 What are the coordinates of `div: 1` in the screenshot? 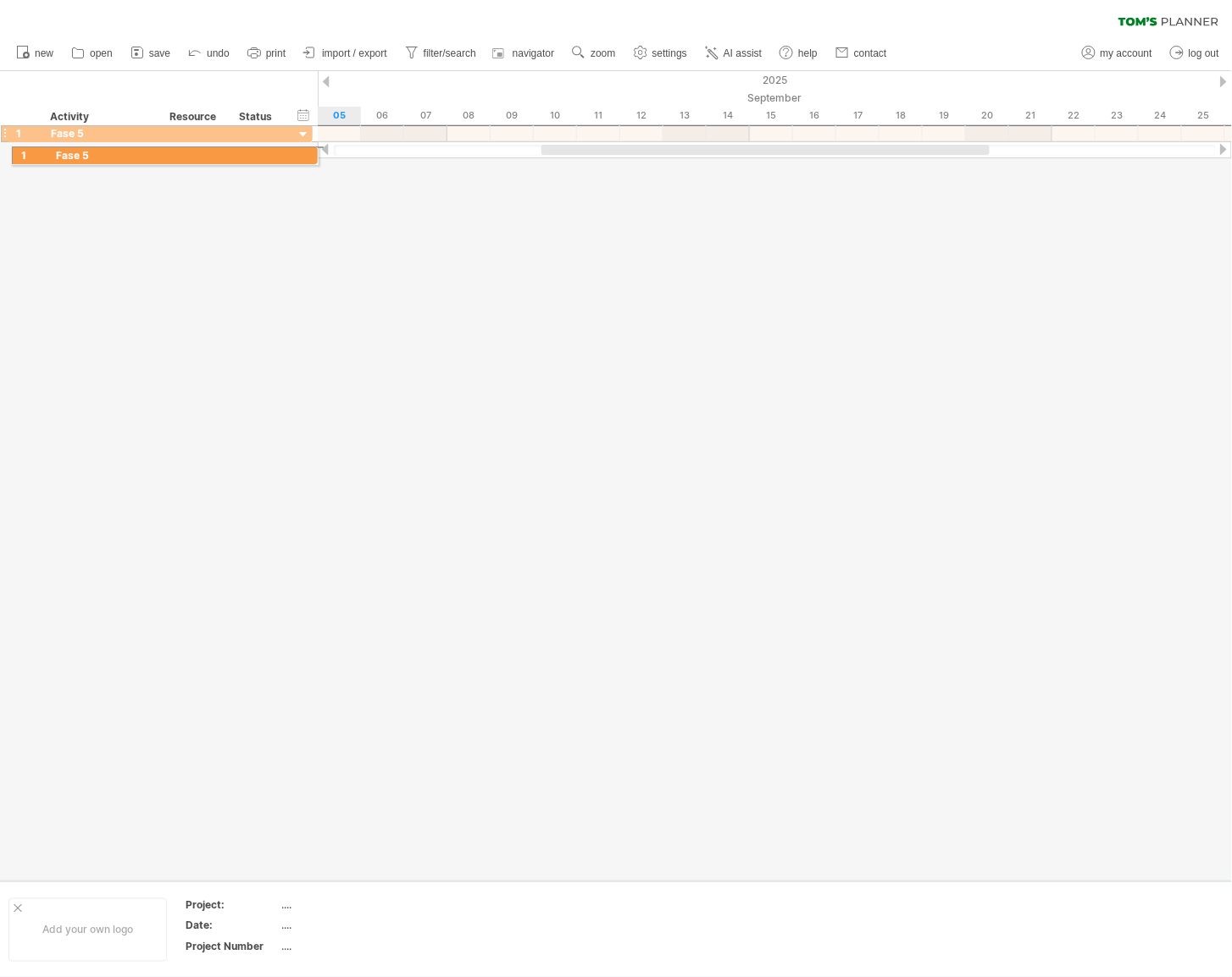 It's located at (28, 133).